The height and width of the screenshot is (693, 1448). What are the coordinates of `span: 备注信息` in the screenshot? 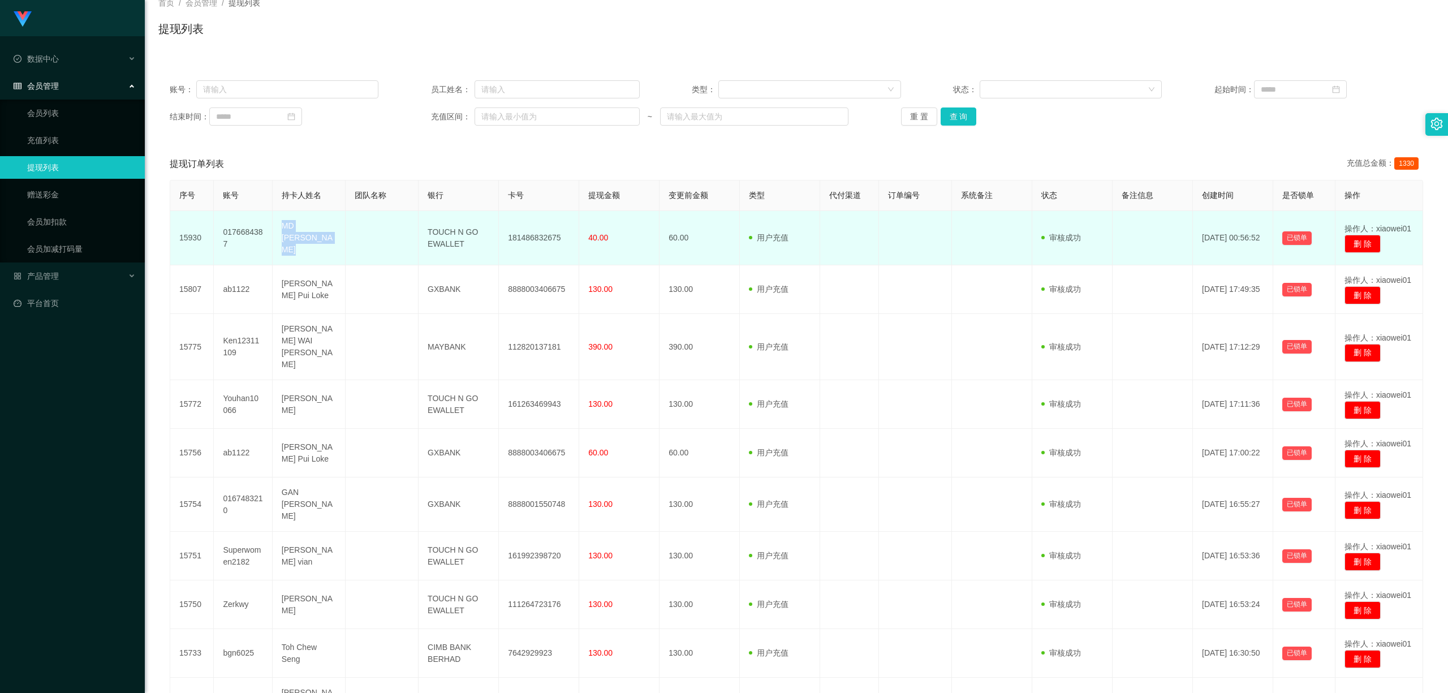 It's located at (1137, 195).